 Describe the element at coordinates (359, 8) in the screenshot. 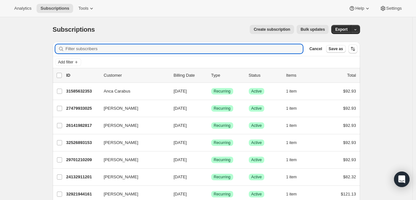

I see `button: Help` at that location.